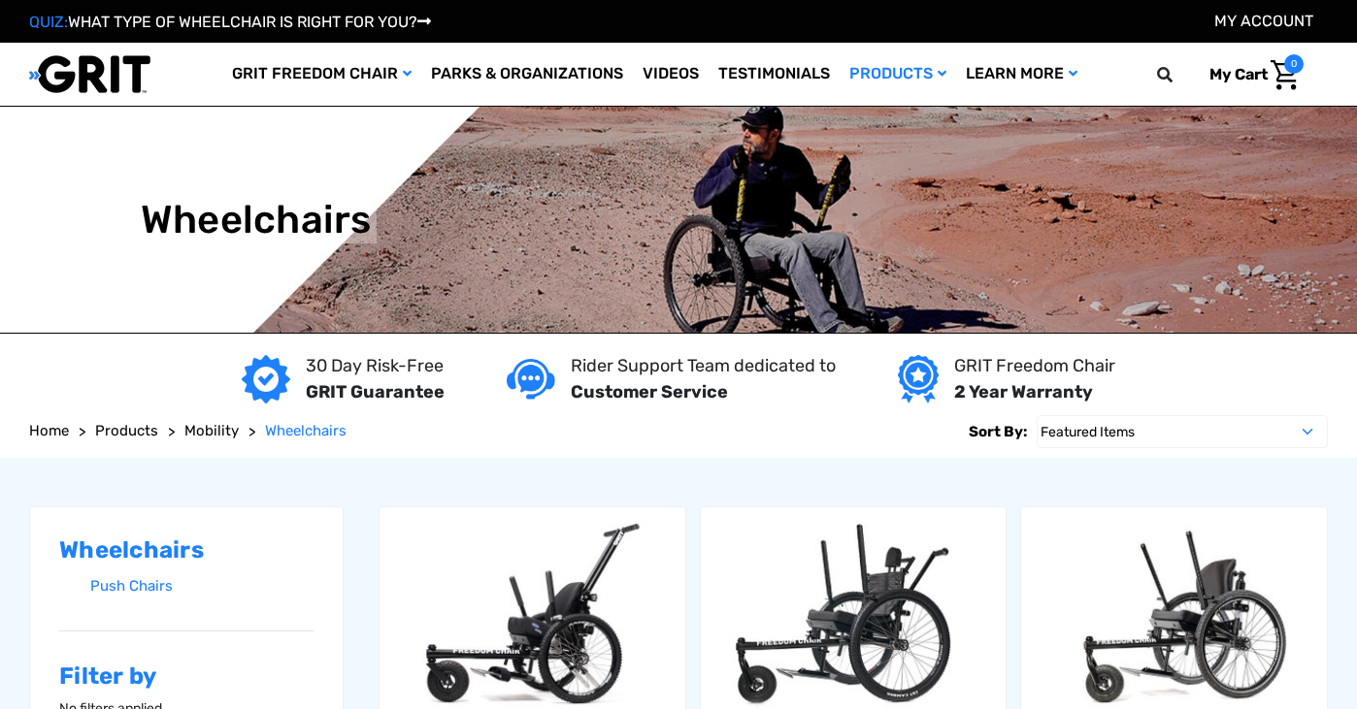  Describe the element at coordinates (1263, 20) in the screenshot. I see `a: Account` at that location.